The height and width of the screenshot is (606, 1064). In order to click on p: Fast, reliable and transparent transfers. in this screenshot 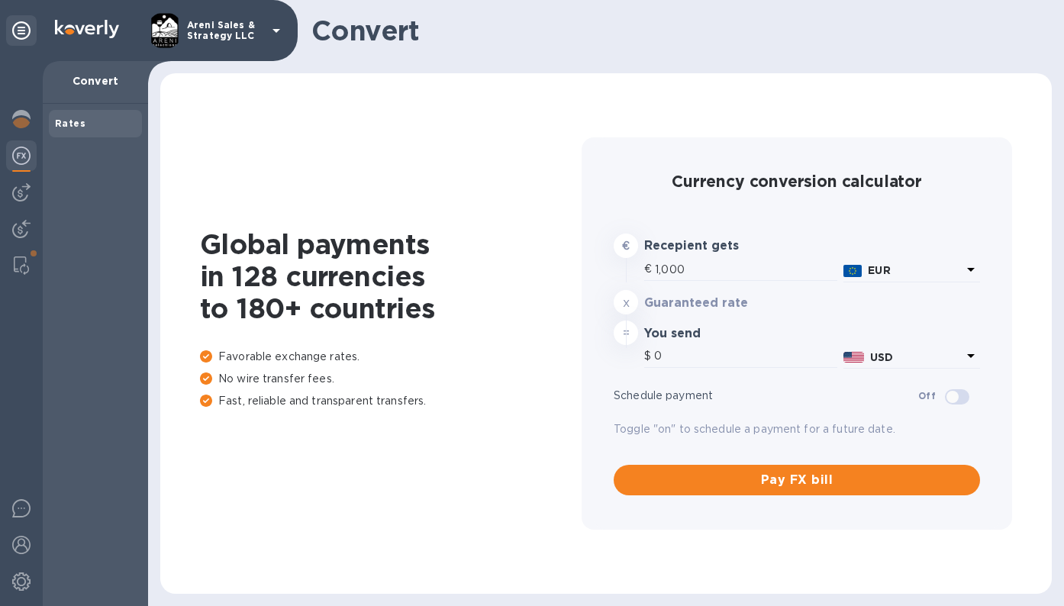, I will do `click(391, 401)`.